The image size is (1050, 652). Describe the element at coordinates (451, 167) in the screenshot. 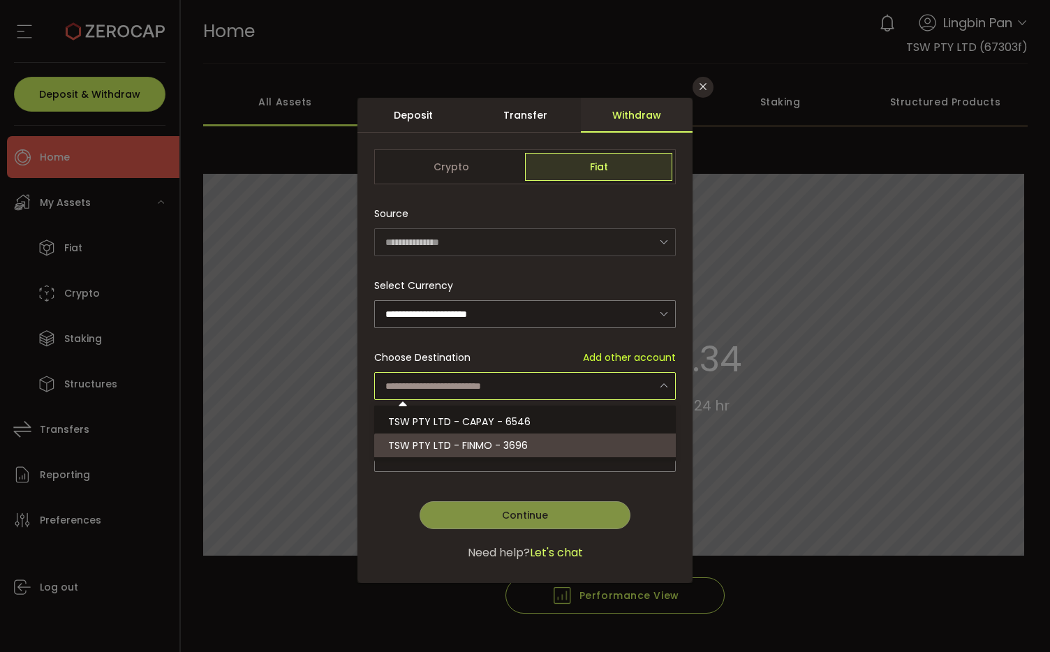

I see `span: Crypto` at that location.